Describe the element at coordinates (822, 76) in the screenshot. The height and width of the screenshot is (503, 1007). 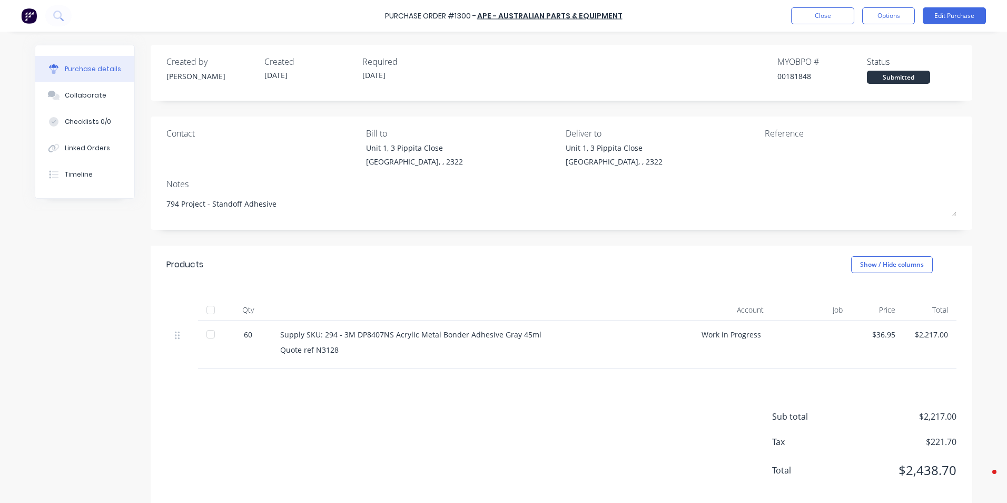
I see `div: 00181848` at that location.